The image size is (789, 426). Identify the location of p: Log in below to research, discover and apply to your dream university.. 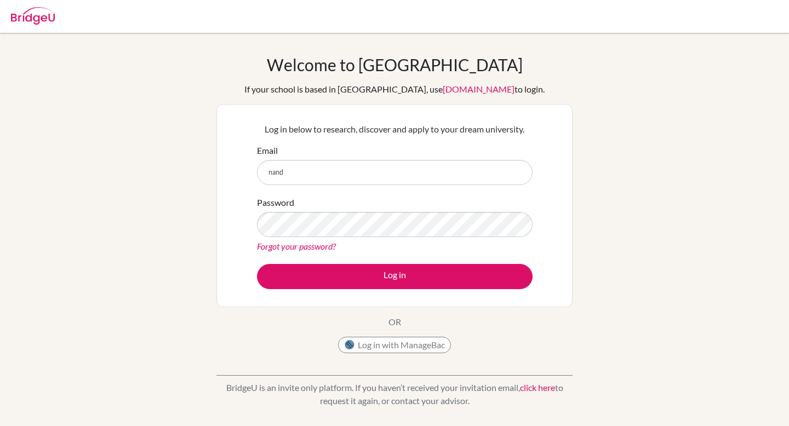
(395, 129).